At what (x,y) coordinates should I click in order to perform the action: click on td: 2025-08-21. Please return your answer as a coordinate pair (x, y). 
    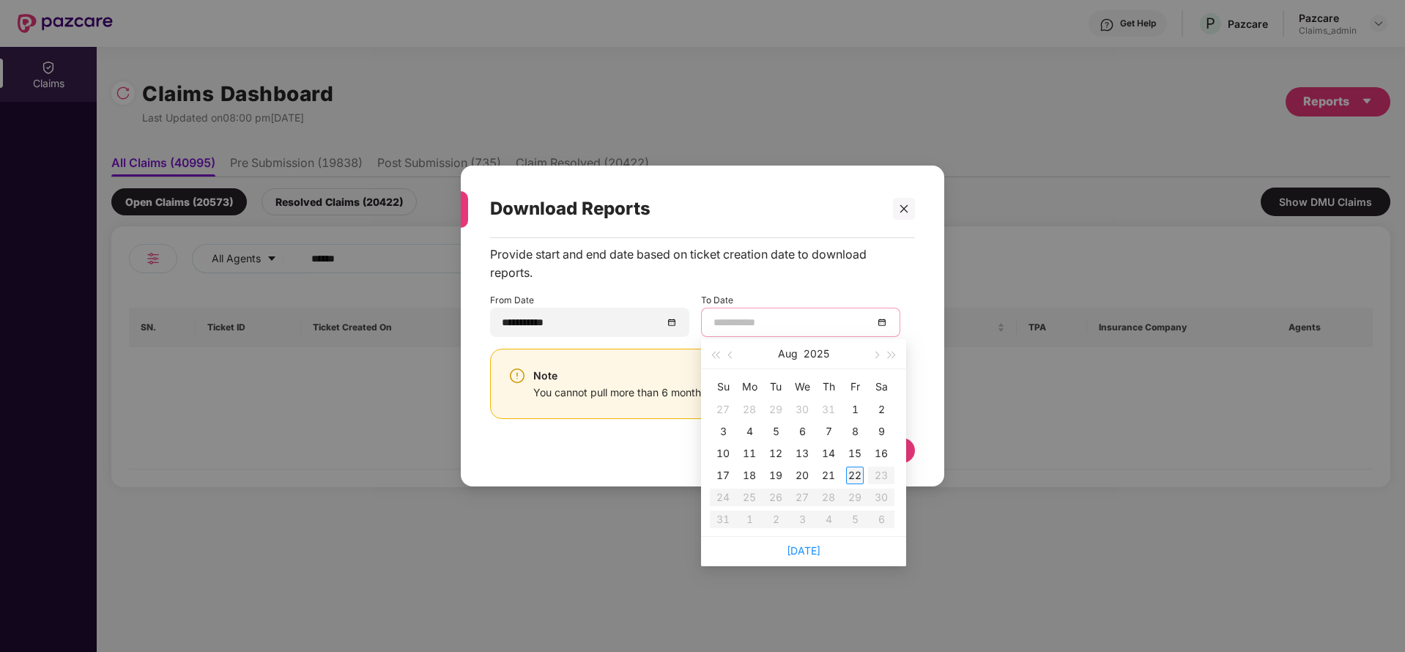
    Looking at the image, I should click on (828, 475).